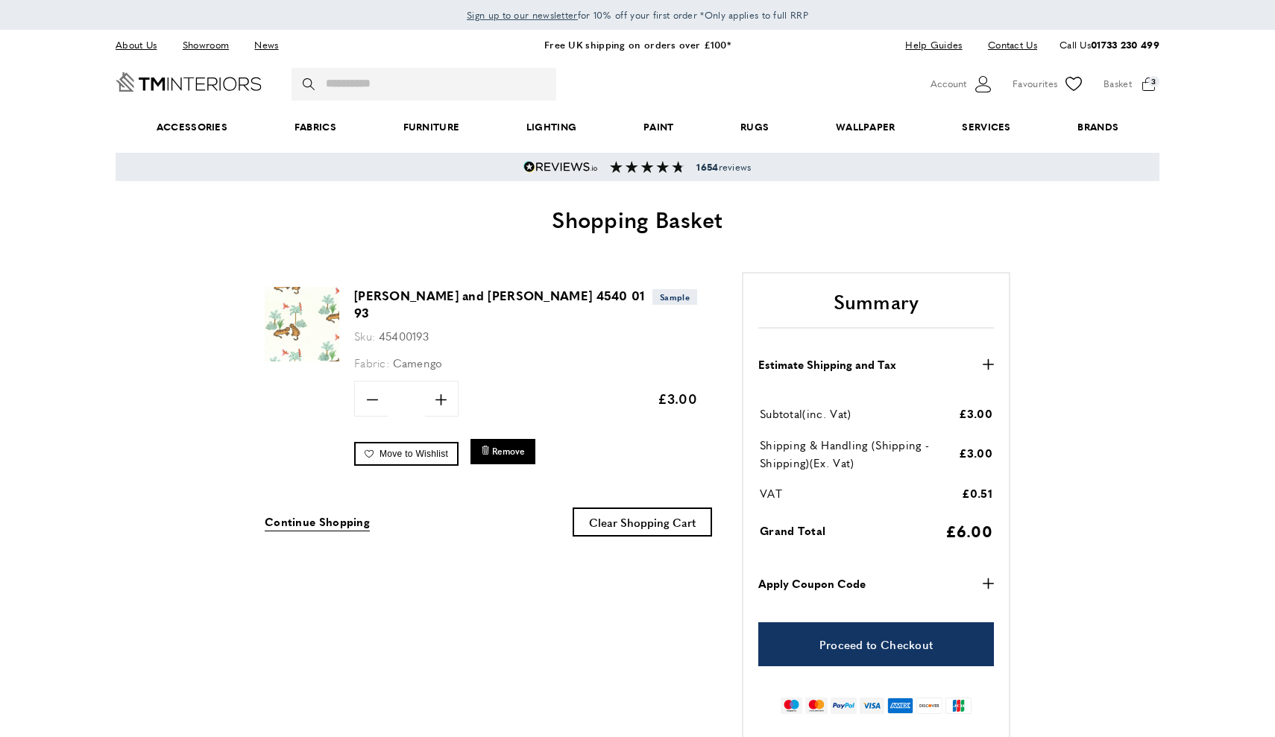 The height and width of the screenshot is (737, 1275). Describe the element at coordinates (189, 82) in the screenshot. I see `a: Go to Home page` at that location.